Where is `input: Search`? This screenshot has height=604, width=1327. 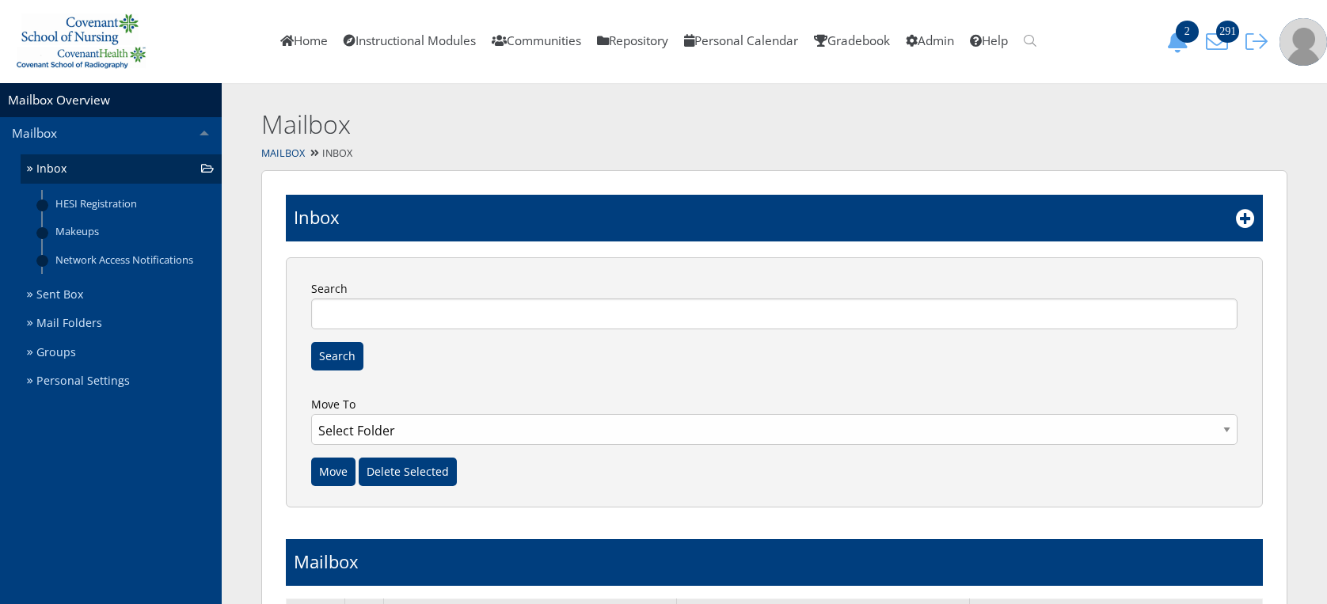 input: Search is located at coordinates (774, 314).